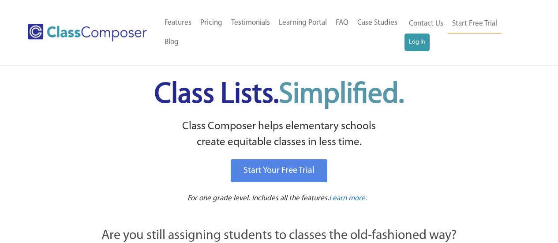  I want to click on a: FAQ, so click(342, 23).